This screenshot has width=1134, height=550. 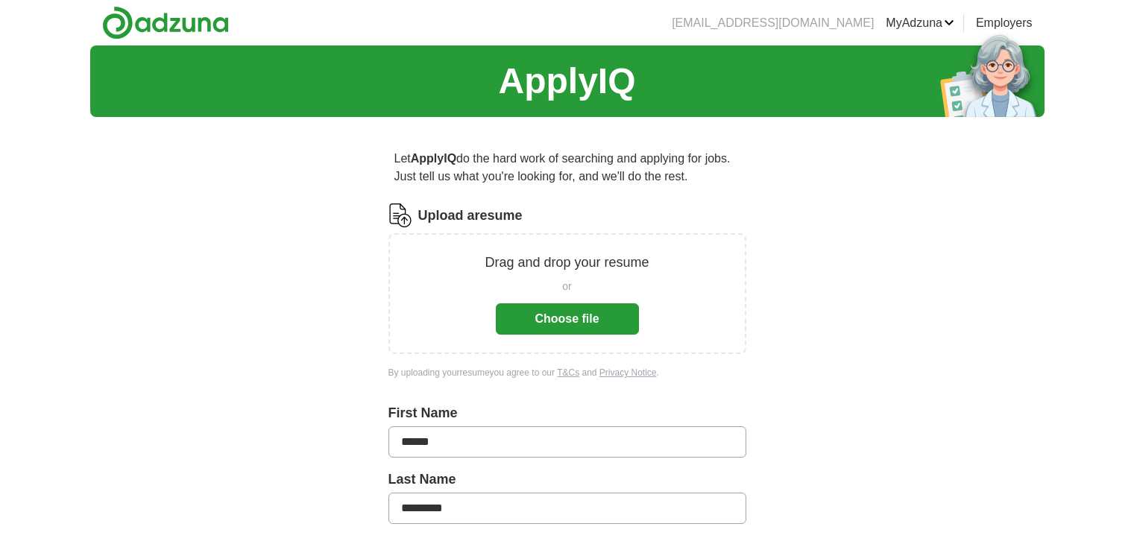 I want to click on p: Let do the hard work of searching and applying for jobs. Just tell us what you're looking for, an..., so click(x=568, y=168).